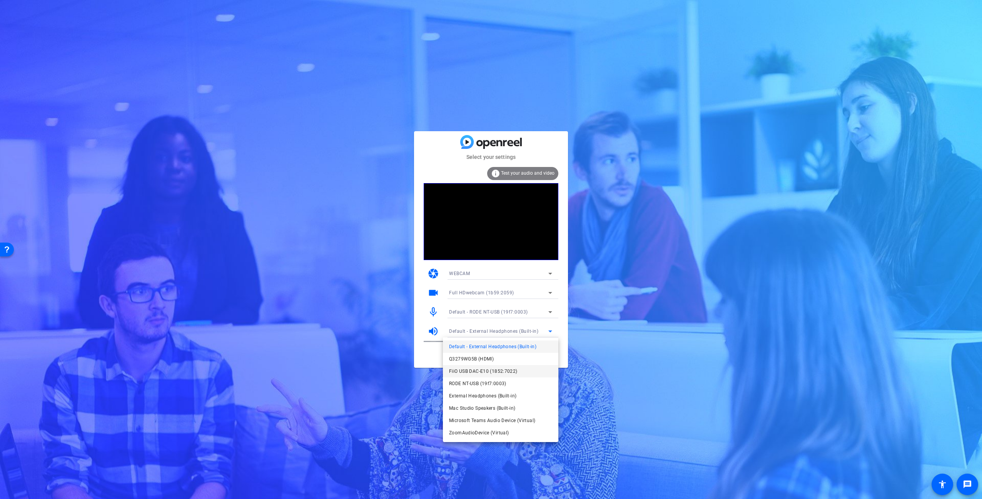 The image size is (982, 499). What do you see at coordinates (471, 359) in the screenshot?
I see `span: Q3279WG5B (HDMI)` at bounding box center [471, 359].